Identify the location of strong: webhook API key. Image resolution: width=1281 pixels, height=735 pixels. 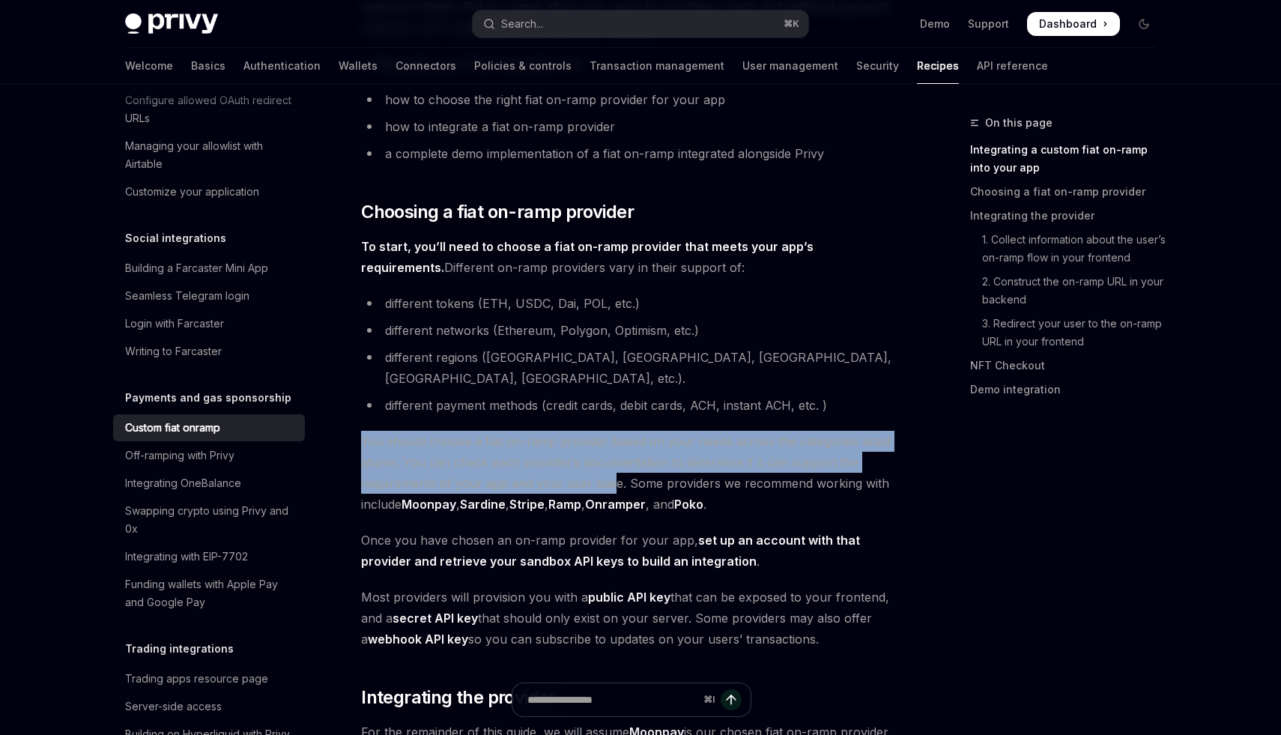
(418, 639).